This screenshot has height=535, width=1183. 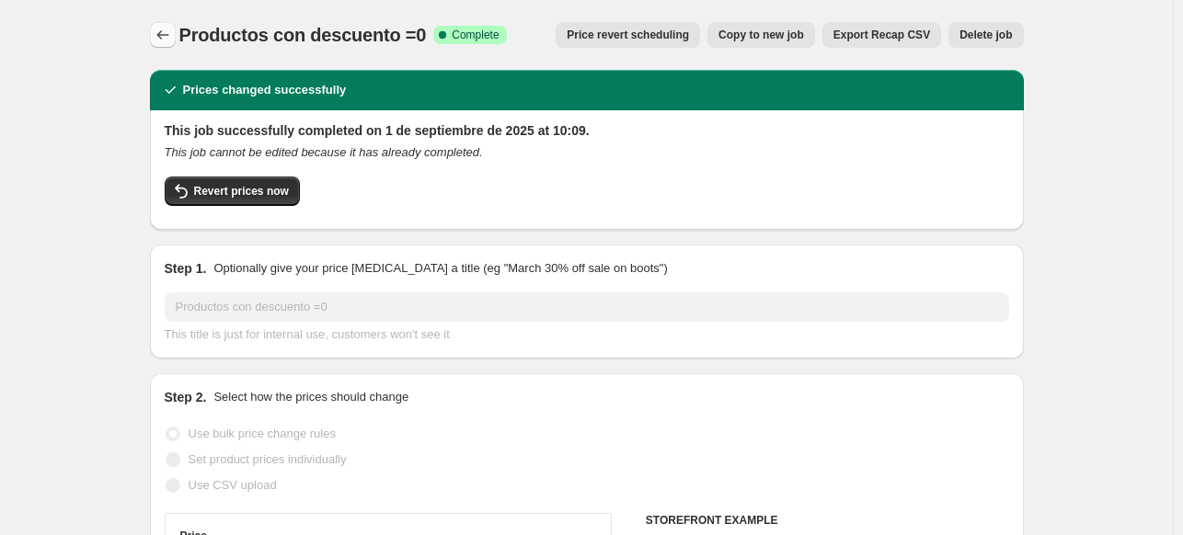 What do you see at coordinates (985, 35) in the screenshot?
I see `span: Delete job` at bounding box center [985, 35].